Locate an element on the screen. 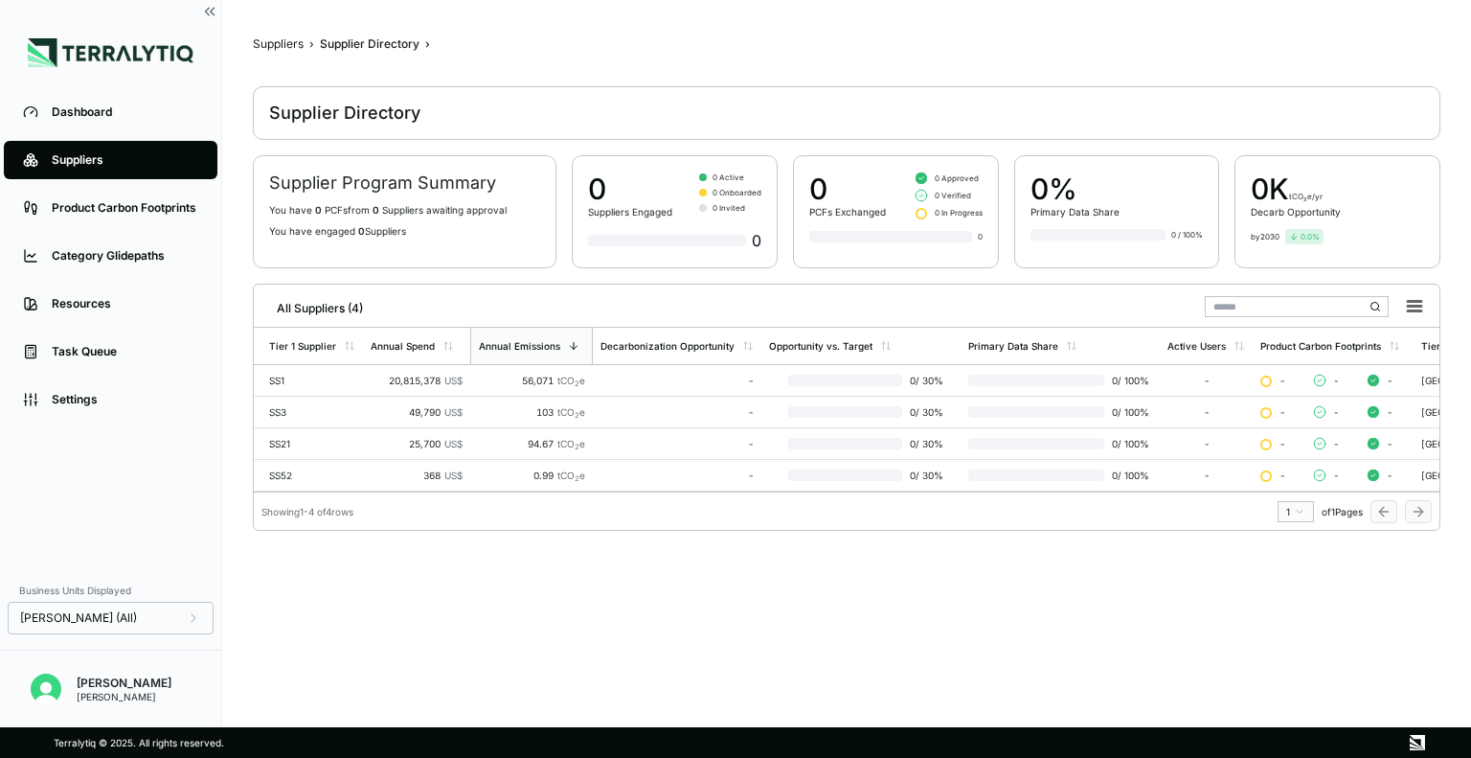 Image resolution: width=1471 pixels, height=758 pixels. div: 0.99 is located at coordinates (532, 475).